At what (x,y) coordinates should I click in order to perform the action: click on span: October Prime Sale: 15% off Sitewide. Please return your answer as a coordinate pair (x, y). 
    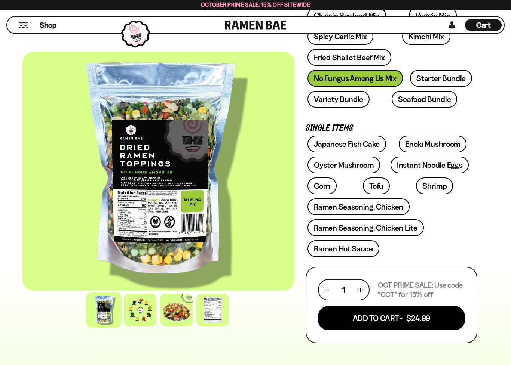
    Looking at the image, I should click on (255, 4).